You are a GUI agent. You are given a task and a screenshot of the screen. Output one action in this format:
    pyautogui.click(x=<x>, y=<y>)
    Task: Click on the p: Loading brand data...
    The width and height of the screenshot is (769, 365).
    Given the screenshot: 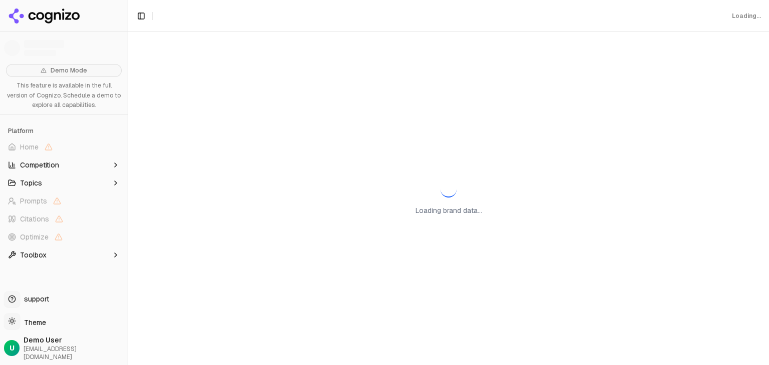 What is the action you would take?
    pyautogui.click(x=448, y=211)
    